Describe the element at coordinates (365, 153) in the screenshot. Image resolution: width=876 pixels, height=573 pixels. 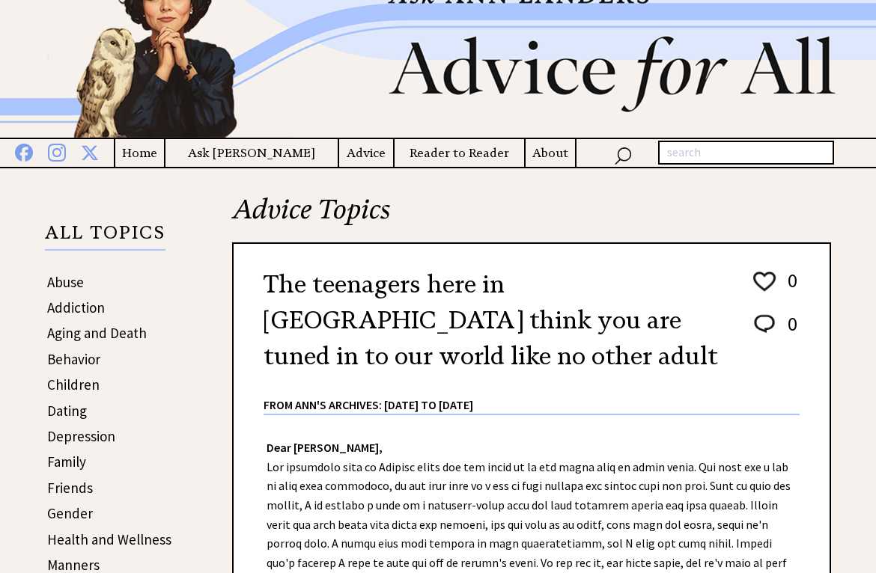
I see `h4: Advice` at that location.